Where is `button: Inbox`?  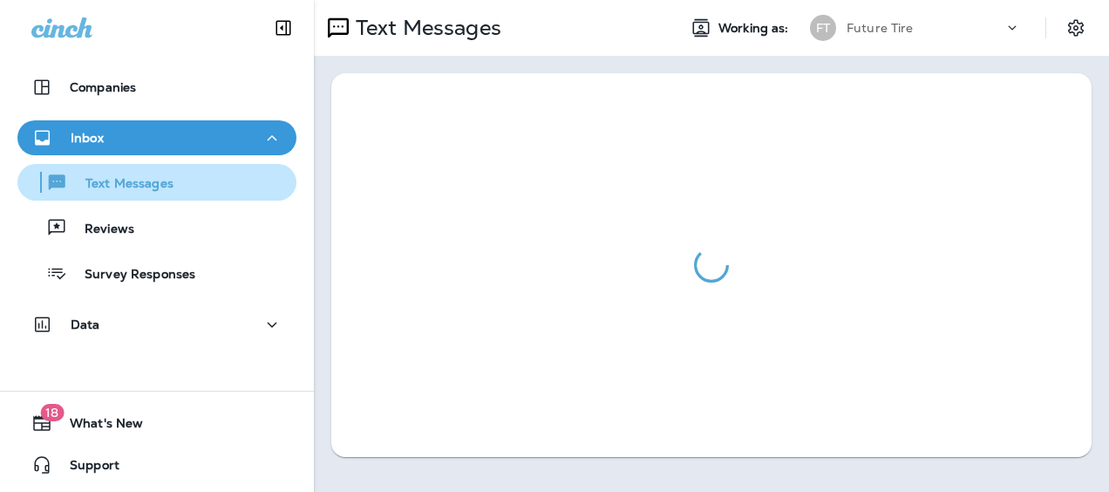
button: Inbox is located at coordinates (157, 138).